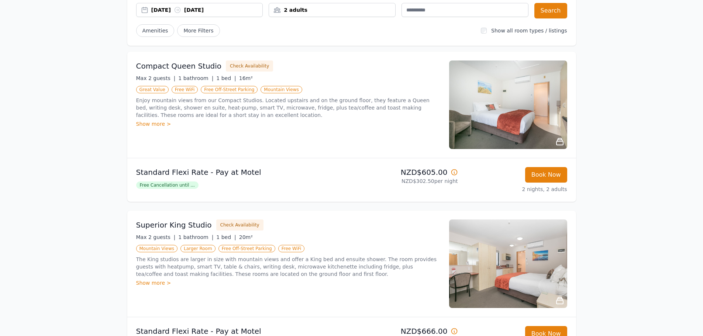 The height and width of the screenshot is (336, 703). What do you see at coordinates (174, 225) in the screenshot?
I see `h3: Superior King Studio` at bounding box center [174, 225].